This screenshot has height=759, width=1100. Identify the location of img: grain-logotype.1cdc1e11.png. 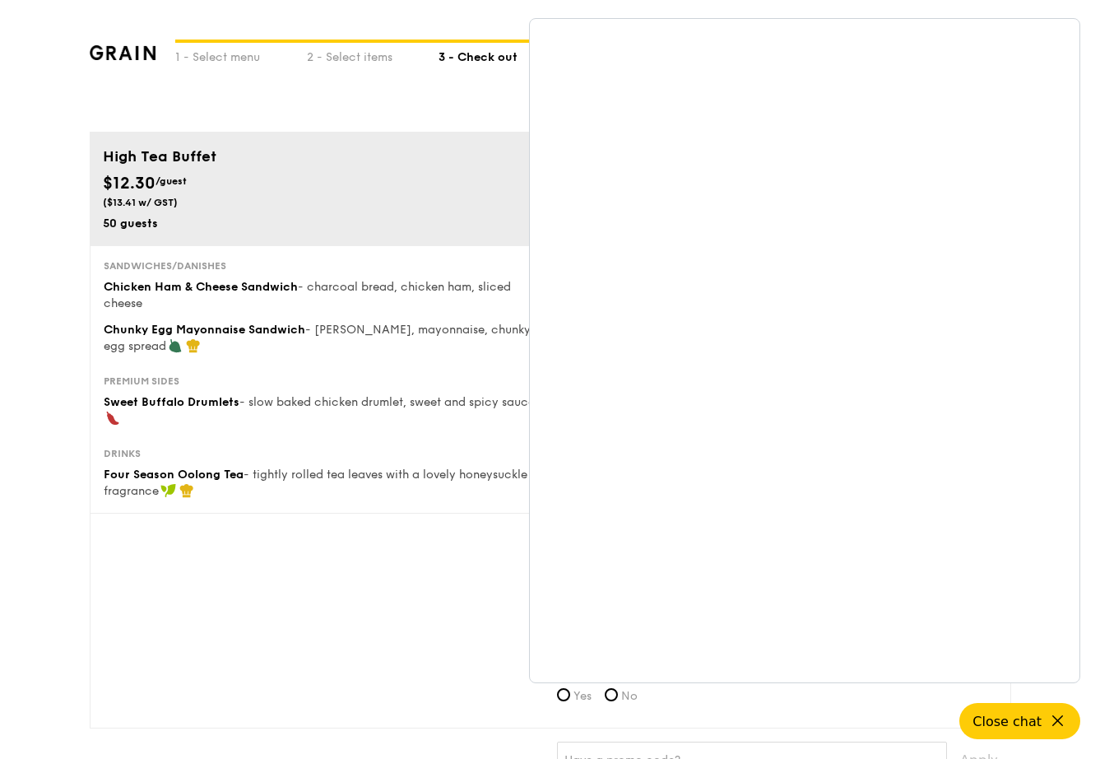
(123, 53).